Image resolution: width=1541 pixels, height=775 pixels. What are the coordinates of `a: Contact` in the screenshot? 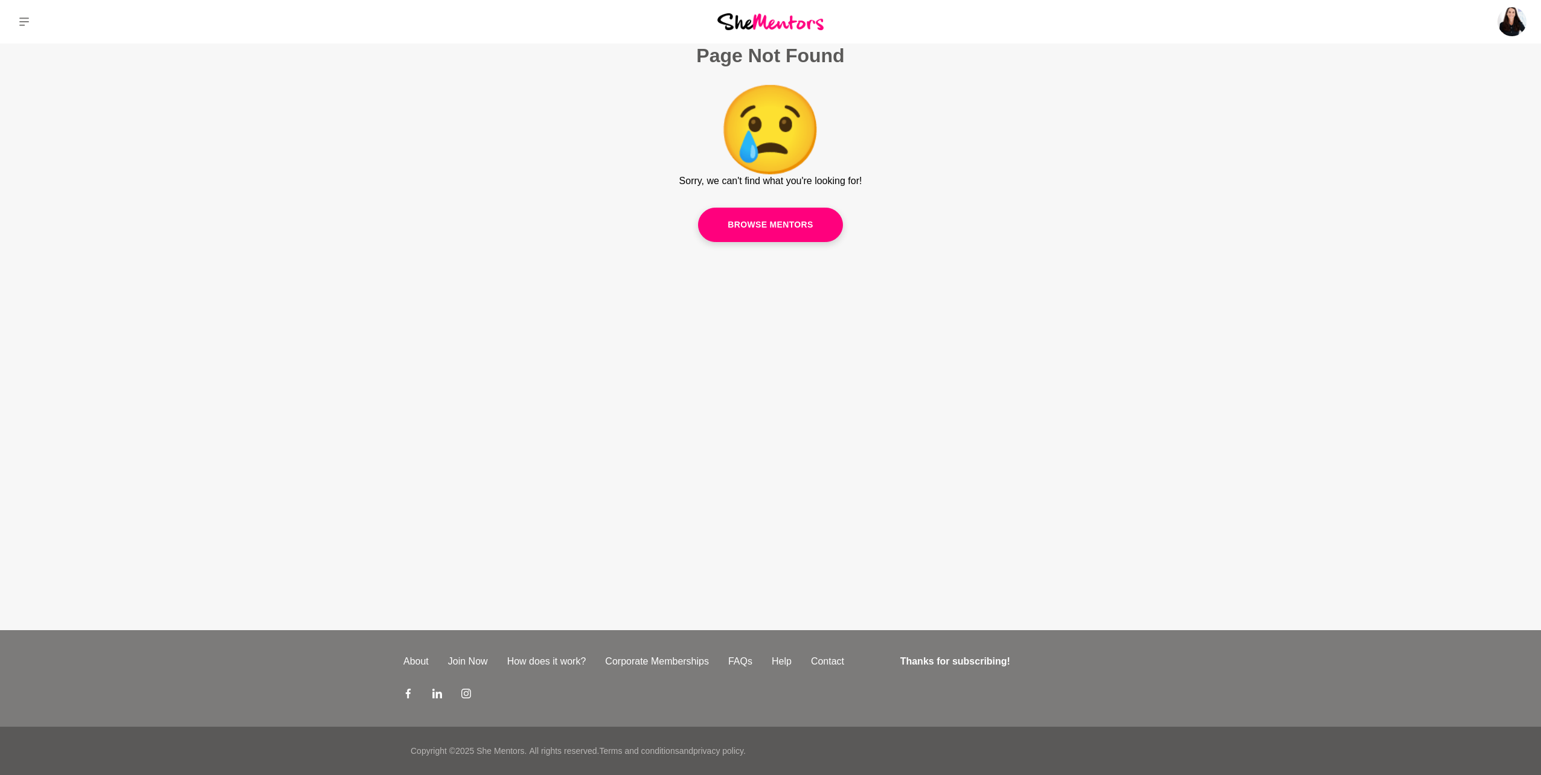 It's located at (827, 662).